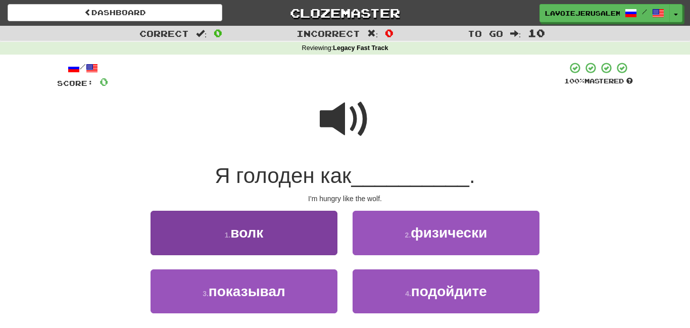 The image size is (690, 328). I want to click on button: 2.физически, so click(446, 233).